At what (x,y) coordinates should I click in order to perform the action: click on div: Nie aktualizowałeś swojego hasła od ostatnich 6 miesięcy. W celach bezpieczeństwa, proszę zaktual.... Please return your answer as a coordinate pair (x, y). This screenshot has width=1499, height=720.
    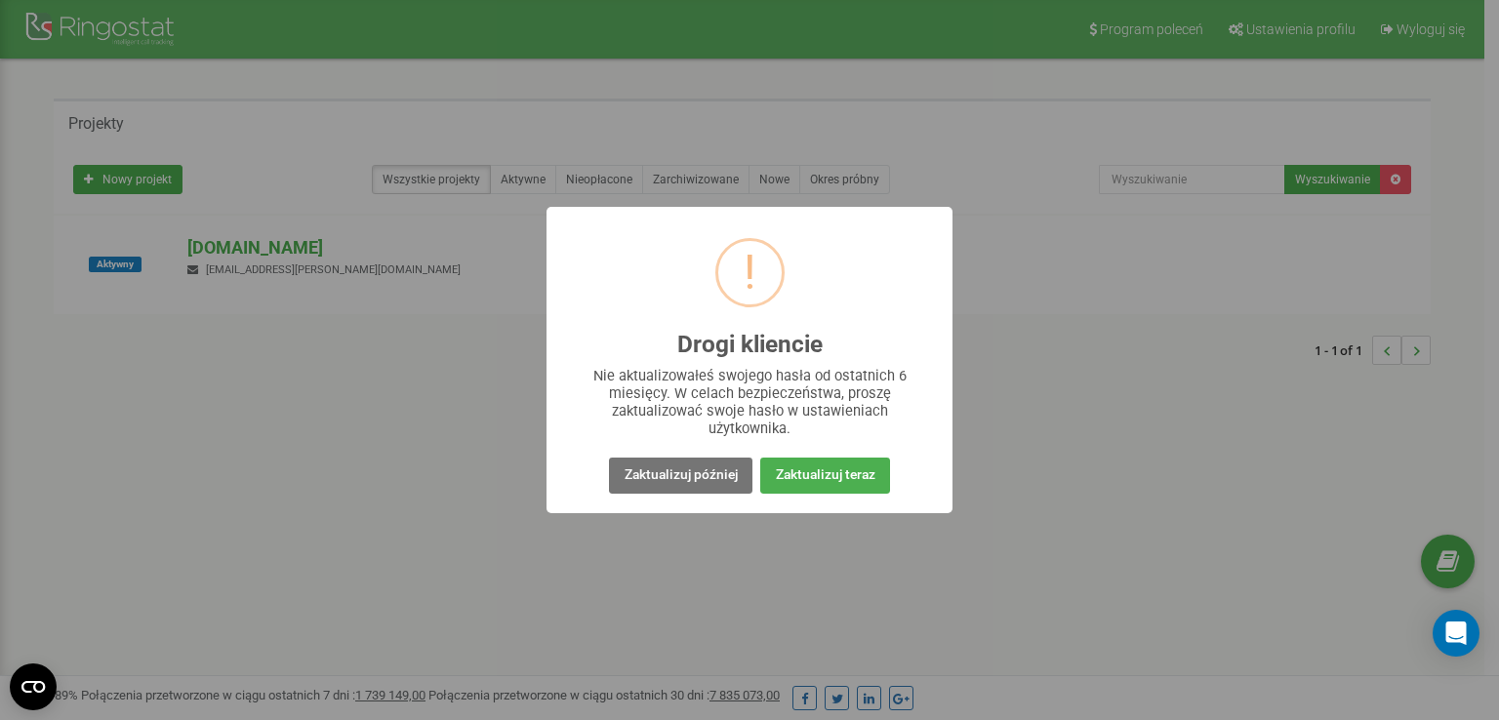
    Looking at the image, I should click on (750, 402).